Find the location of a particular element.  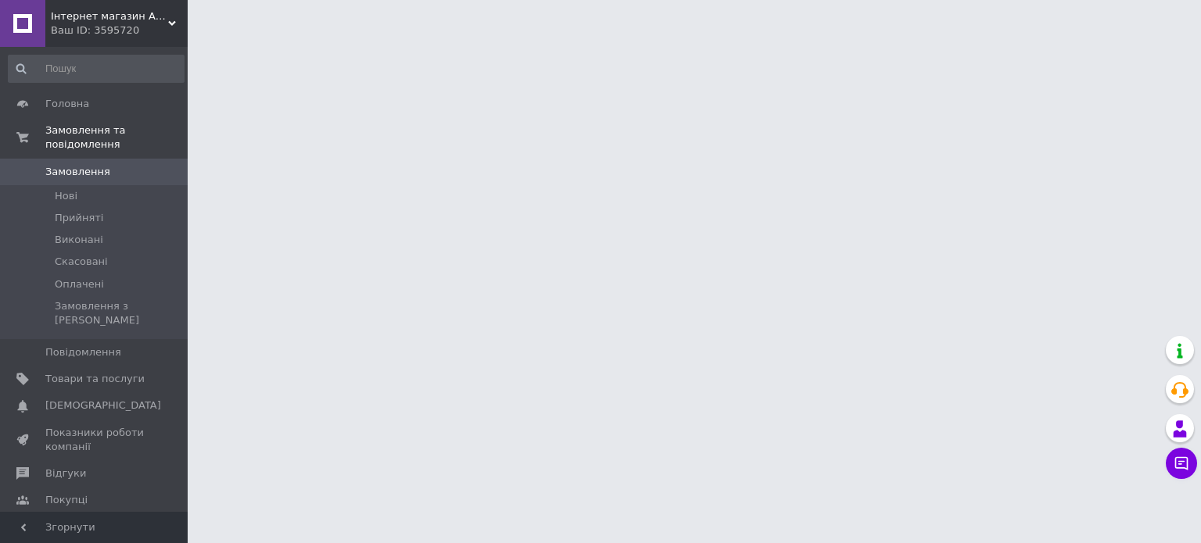

span: Прийняті is located at coordinates (79, 218).